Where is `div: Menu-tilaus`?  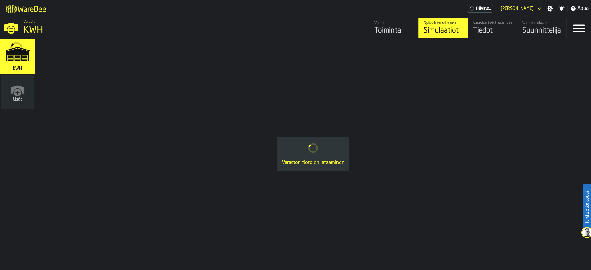
div: Menu-tilaus is located at coordinates (480, 9).